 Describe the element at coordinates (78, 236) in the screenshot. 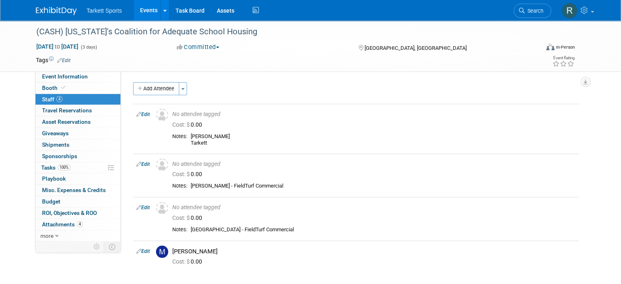

I see `a: more` at that location.